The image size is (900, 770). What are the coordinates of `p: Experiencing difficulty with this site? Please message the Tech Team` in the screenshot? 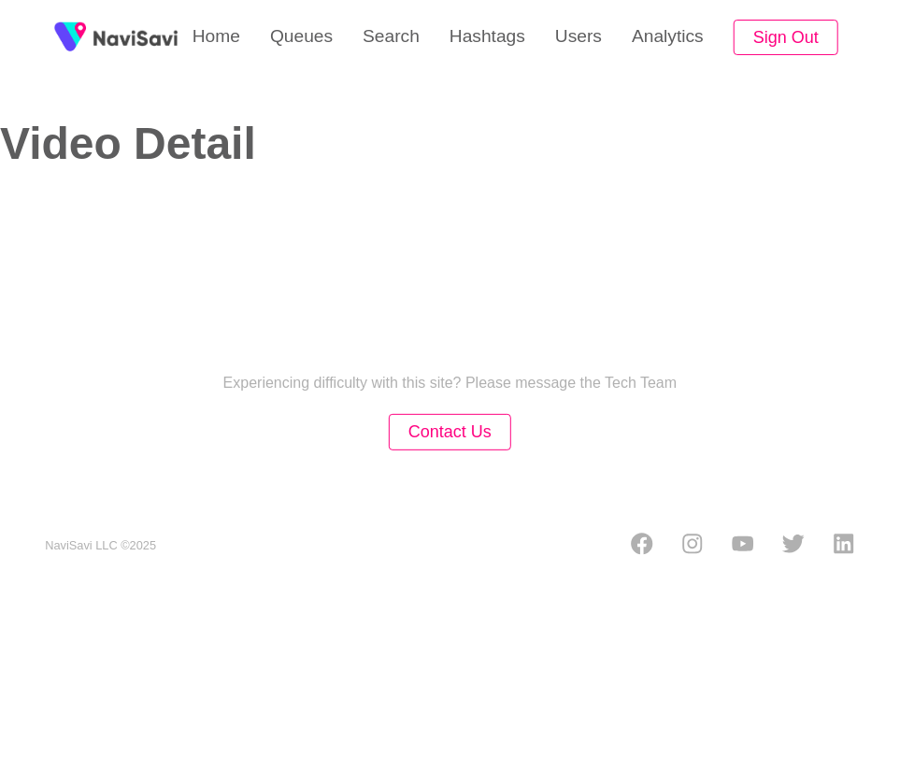 It's located at (450, 383).